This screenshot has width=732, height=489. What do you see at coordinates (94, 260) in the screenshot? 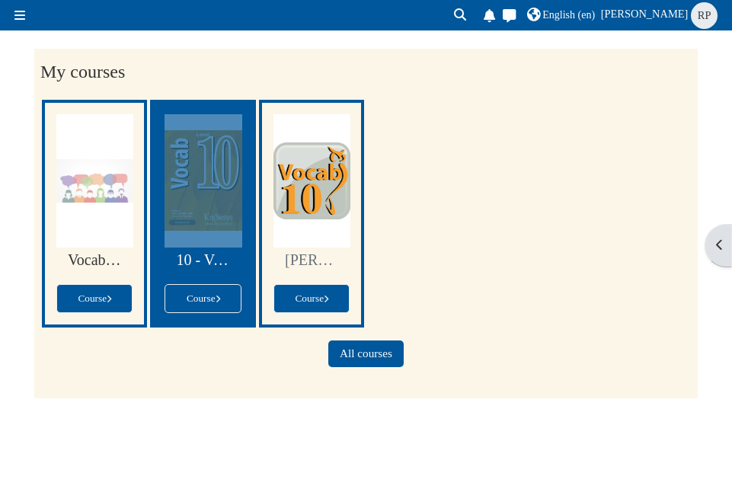
I see `h3: Vocab Builder Discussion Forum` at bounding box center [94, 260].